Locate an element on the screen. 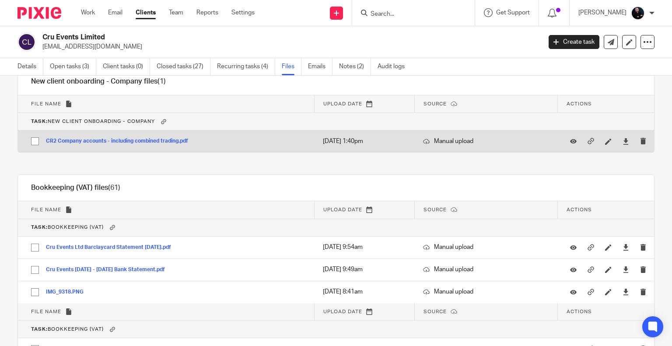  a: Audit logs is located at coordinates (394, 66).